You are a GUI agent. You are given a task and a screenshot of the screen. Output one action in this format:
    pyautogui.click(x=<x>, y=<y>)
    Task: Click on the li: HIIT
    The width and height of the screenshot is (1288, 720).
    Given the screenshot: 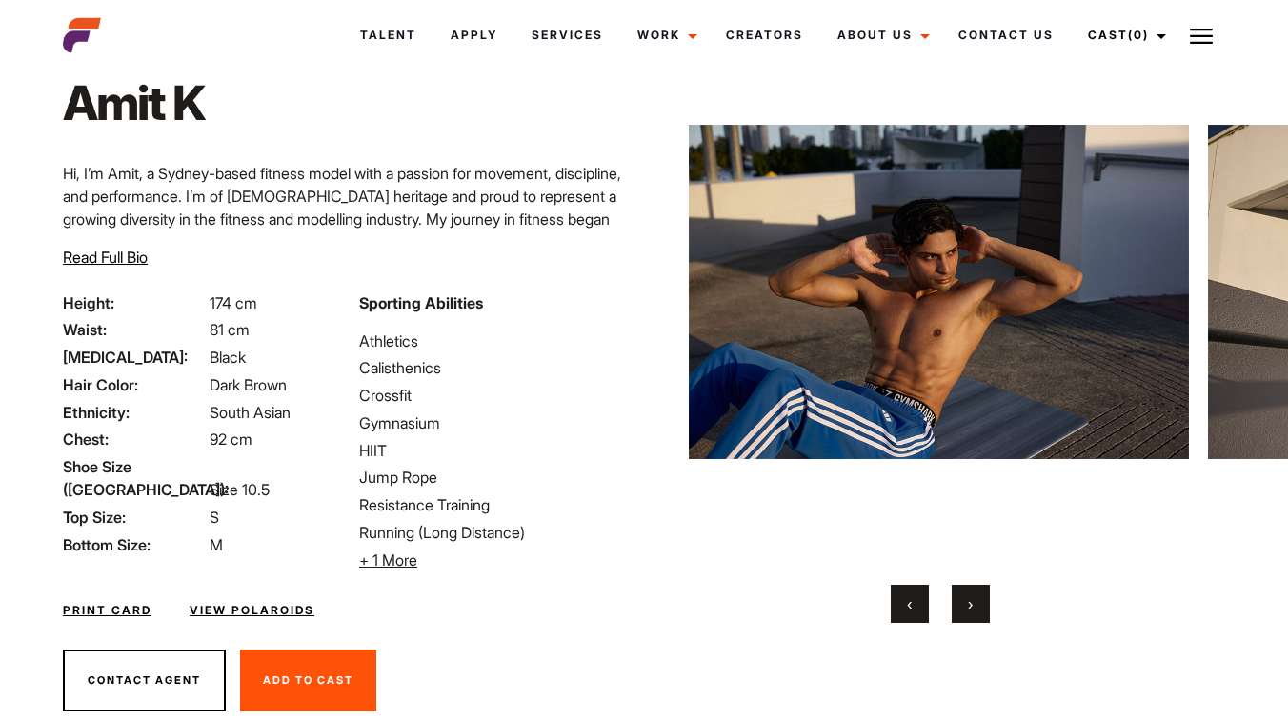 What is the action you would take?
    pyautogui.click(x=495, y=451)
    